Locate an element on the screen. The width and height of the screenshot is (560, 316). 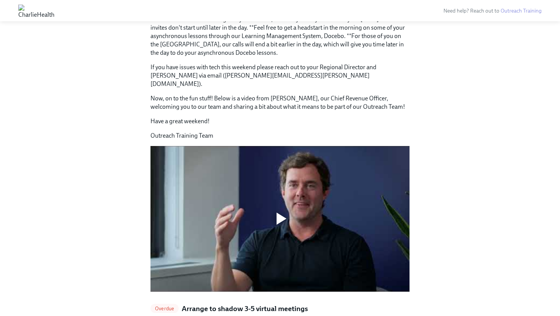
a: Outreach Training is located at coordinates (521, 11).